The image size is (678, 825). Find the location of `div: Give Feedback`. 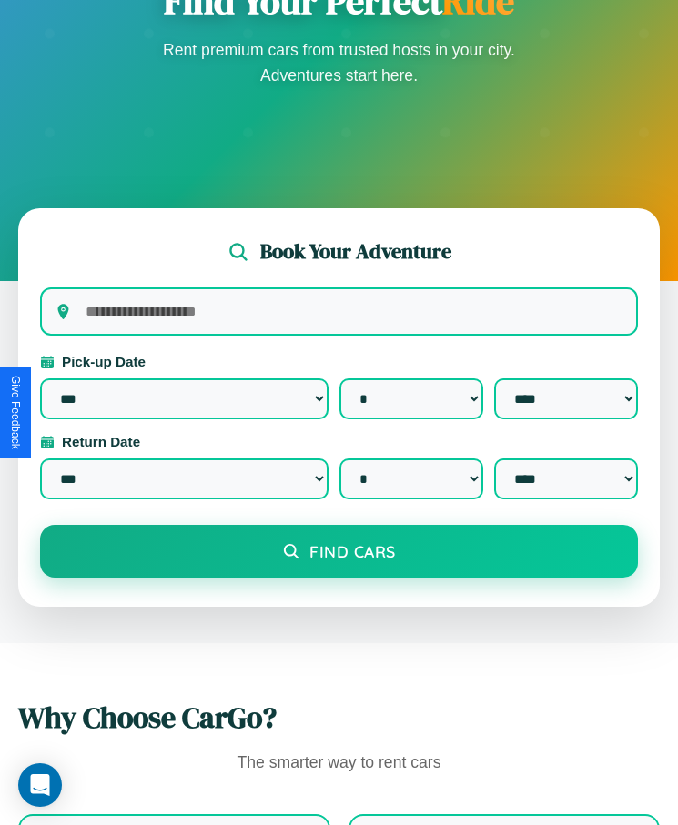

div: Give Feedback is located at coordinates (15, 412).